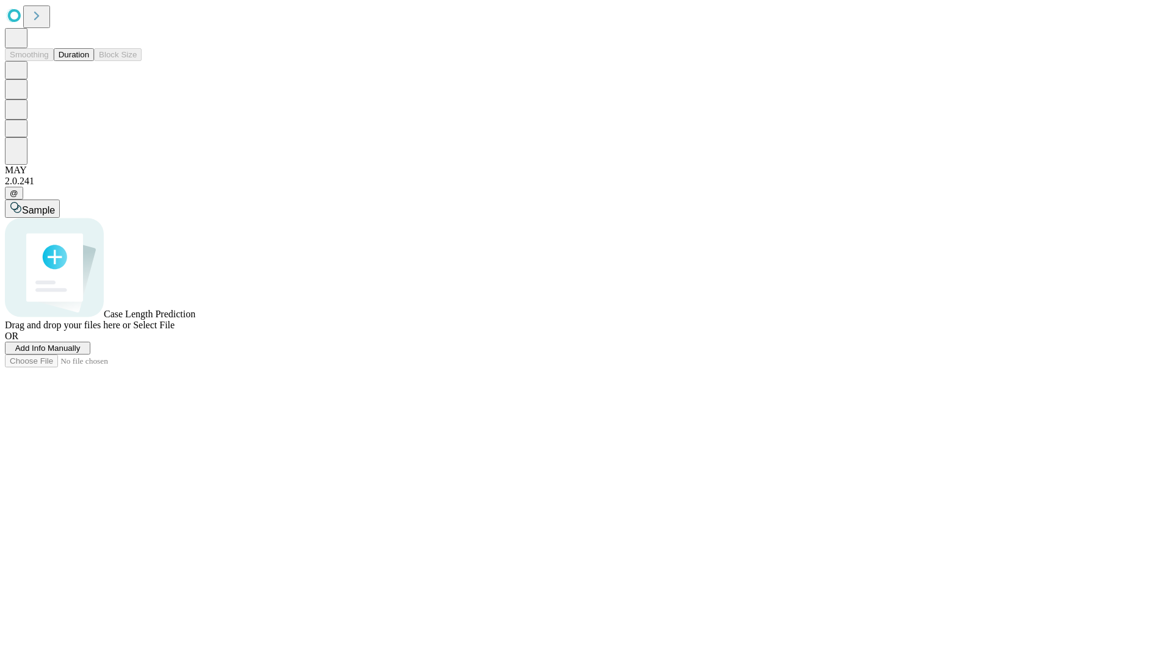 This screenshot has height=659, width=1172. I want to click on span: Case Length Prediction, so click(149, 314).